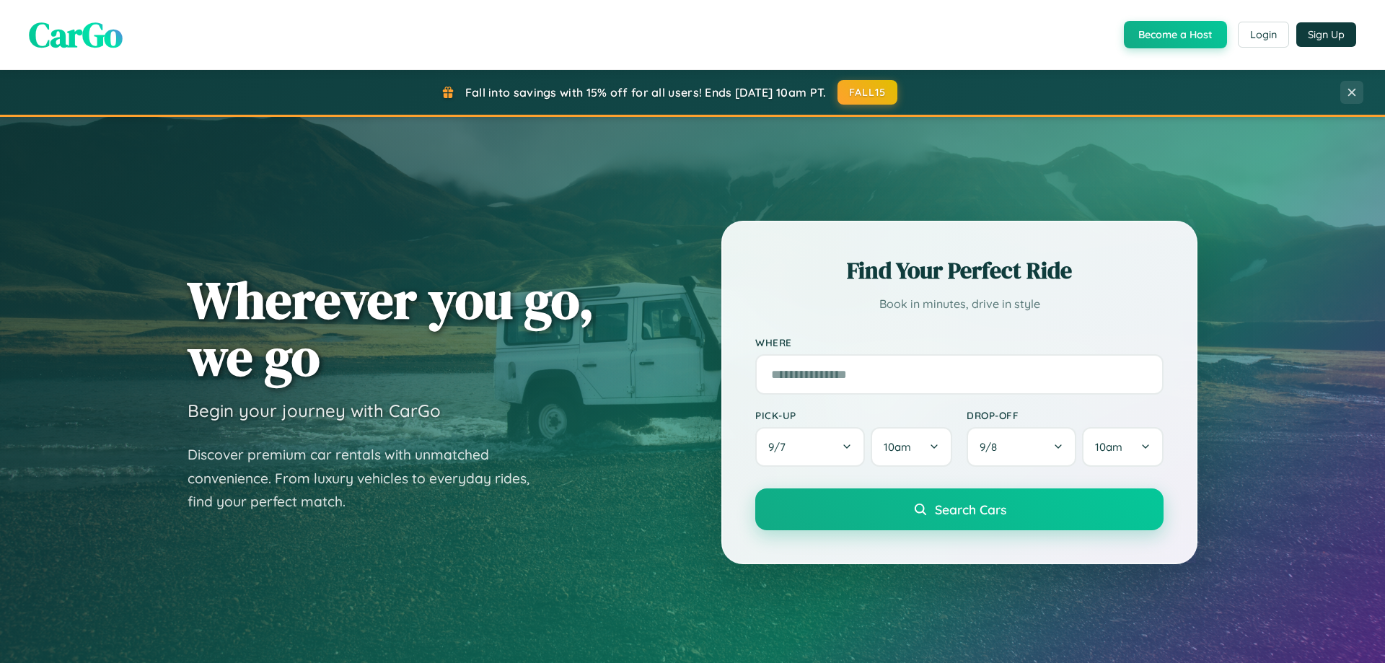  What do you see at coordinates (368, 478) in the screenshot?
I see `p: Discover premium car rentals with unmatched convenience. From luxury vehicles to everyday rides, ...` at bounding box center [368, 478].